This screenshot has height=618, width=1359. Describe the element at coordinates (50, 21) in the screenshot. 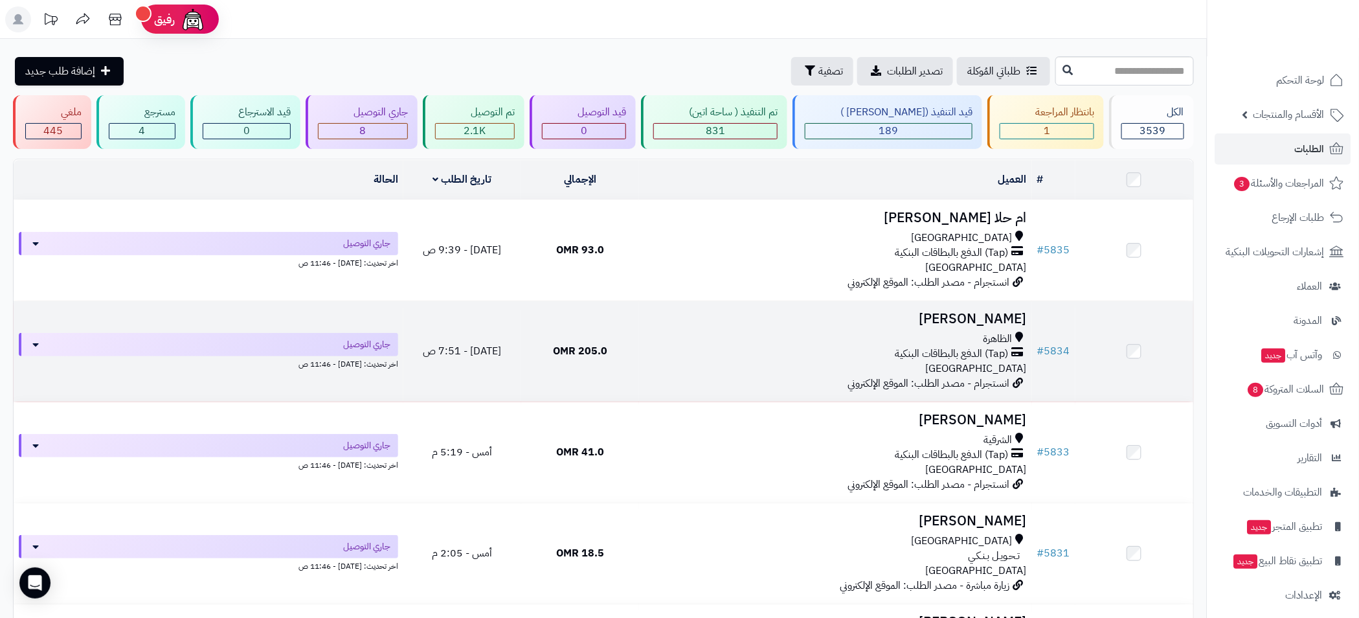

I see `a: تحديثات المنصة` at that location.